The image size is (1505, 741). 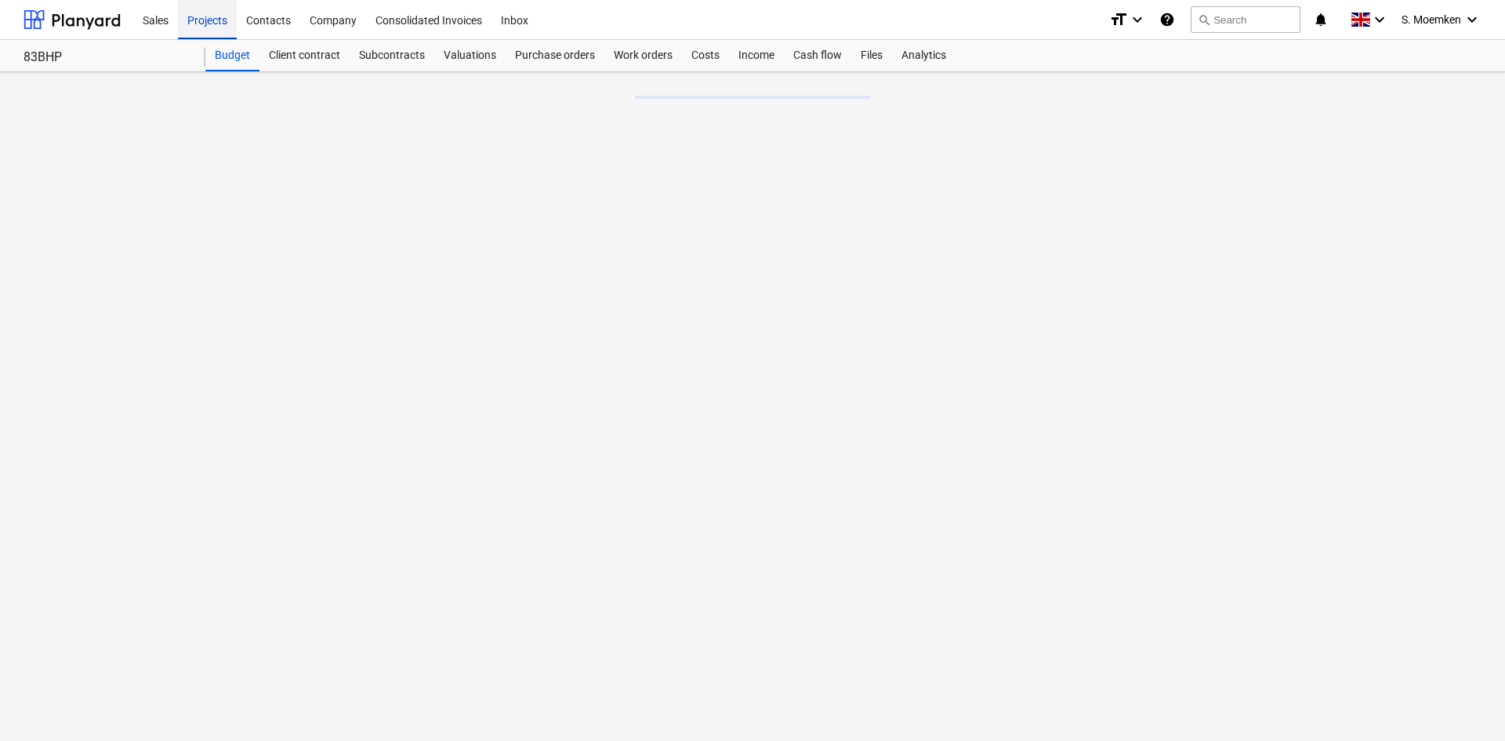 What do you see at coordinates (705, 56) in the screenshot?
I see `a: Costs` at bounding box center [705, 56].